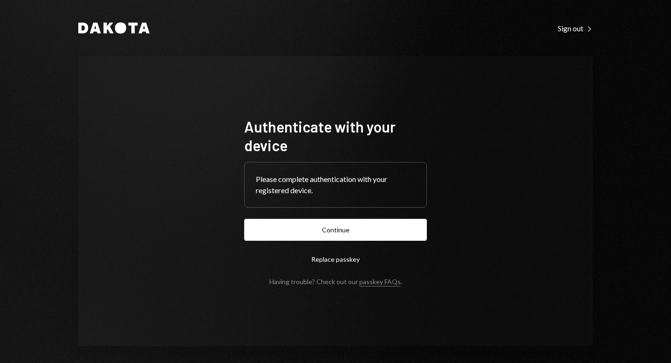 The height and width of the screenshot is (363, 671). What do you see at coordinates (575, 28) in the screenshot?
I see `a: Sign out` at bounding box center [575, 28].